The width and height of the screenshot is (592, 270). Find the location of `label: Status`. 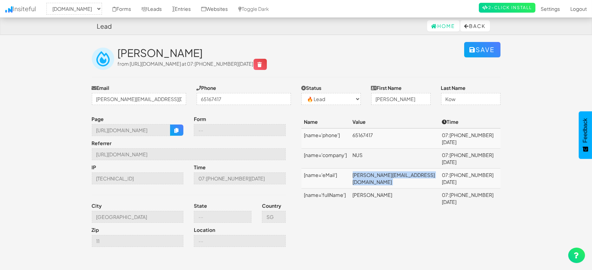

label: Status is located at coordinates (312, 88).